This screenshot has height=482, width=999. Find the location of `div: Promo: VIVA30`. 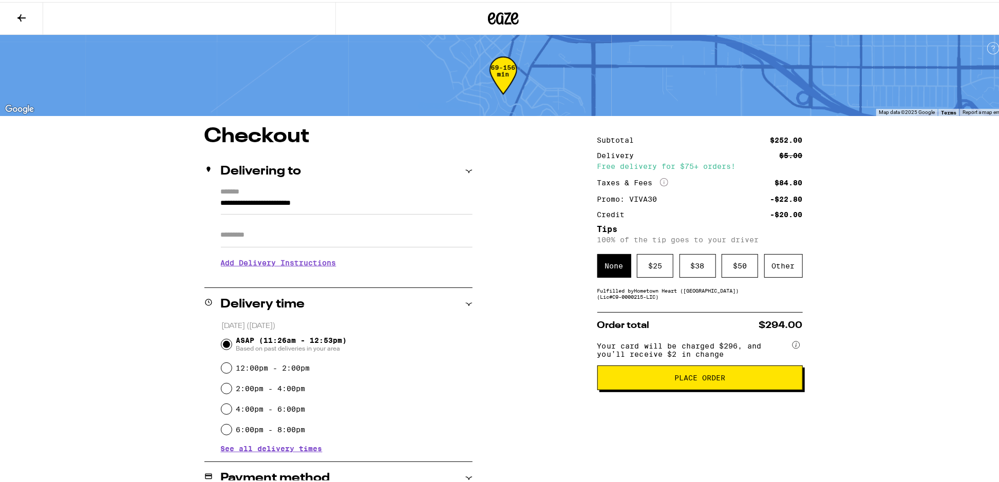

div: Promo: VIVA30 is located at coordinates (631, 197).